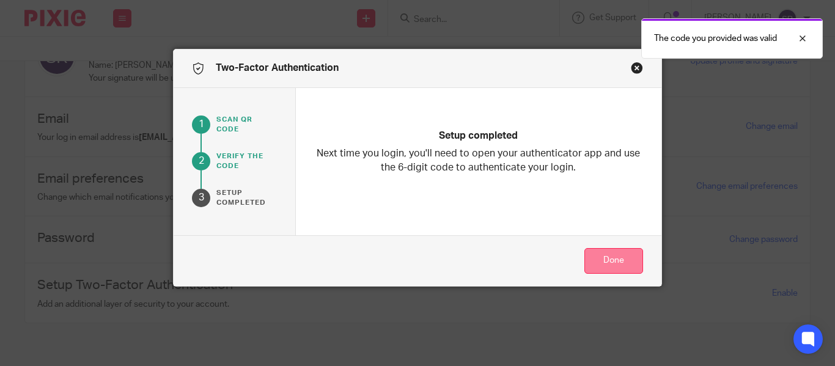 This screenshot has width=835, height=366. I want to click on p: Next time you login, you'll need to open your authenticator app and use the 6-digit code to authe..., so click(479, 161).